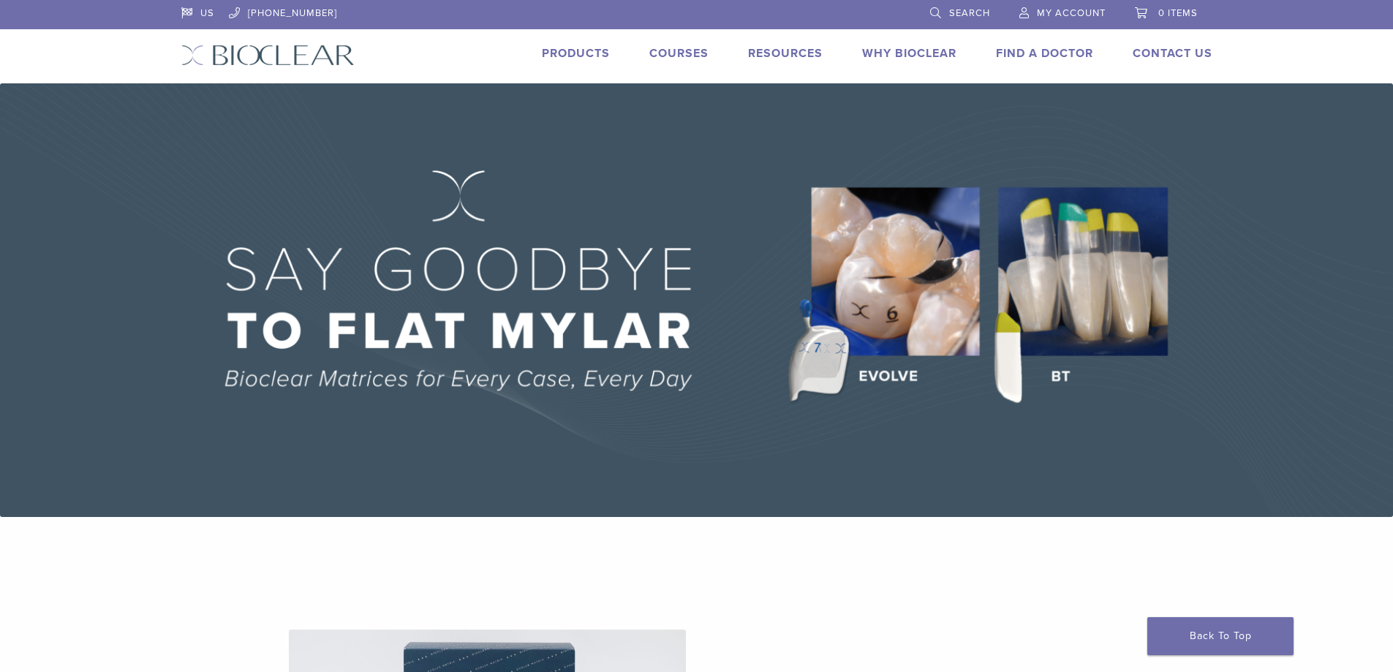 This screenshot has height=672, width=1393. I want to click on a: Resources, so click(785, 53).